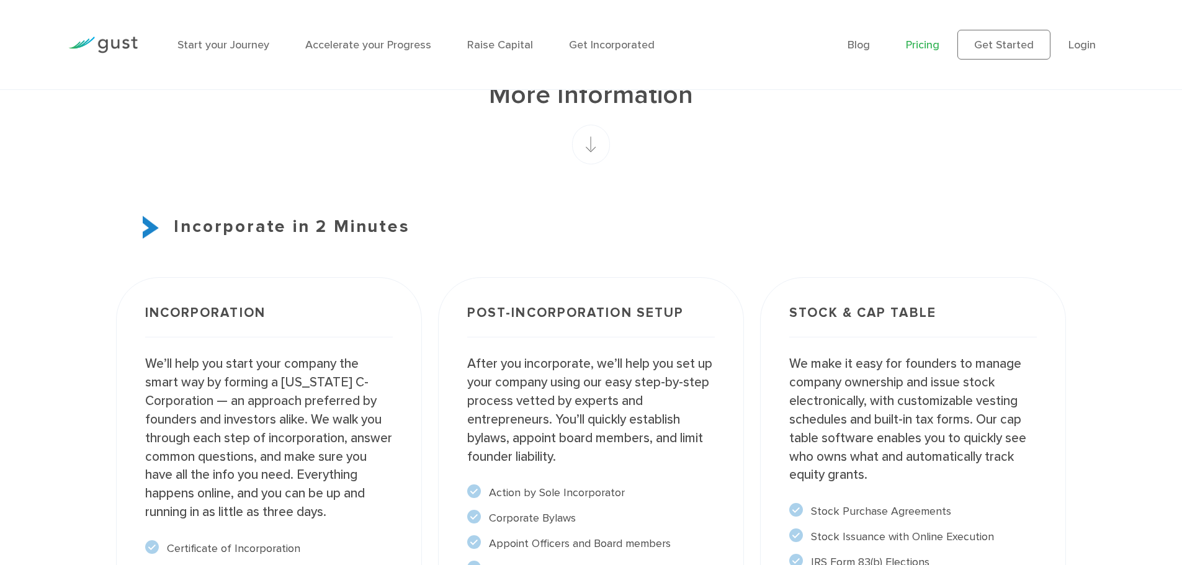 The height and width of the screenshot is (565, 1182). I want to click on li: Action by Sole Incorporator, so click(591, 493).